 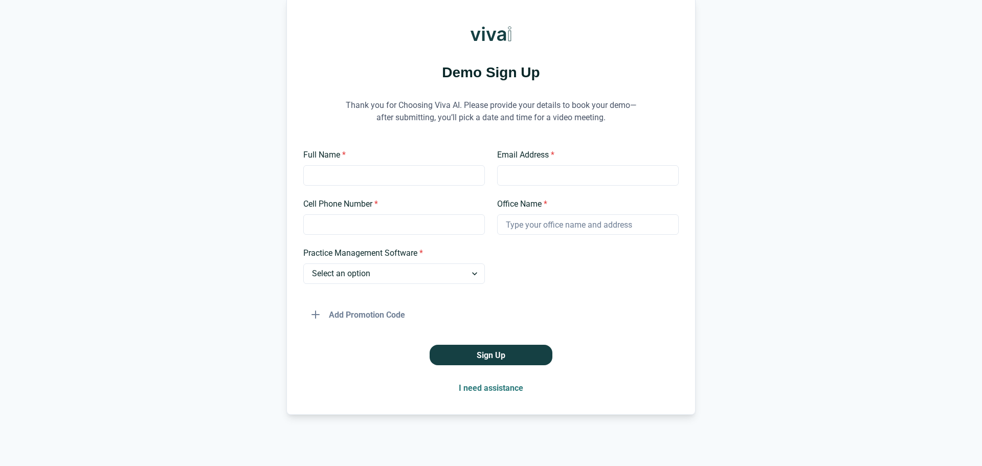 I want to click on label: Email Address, so click(x=584, y=155).